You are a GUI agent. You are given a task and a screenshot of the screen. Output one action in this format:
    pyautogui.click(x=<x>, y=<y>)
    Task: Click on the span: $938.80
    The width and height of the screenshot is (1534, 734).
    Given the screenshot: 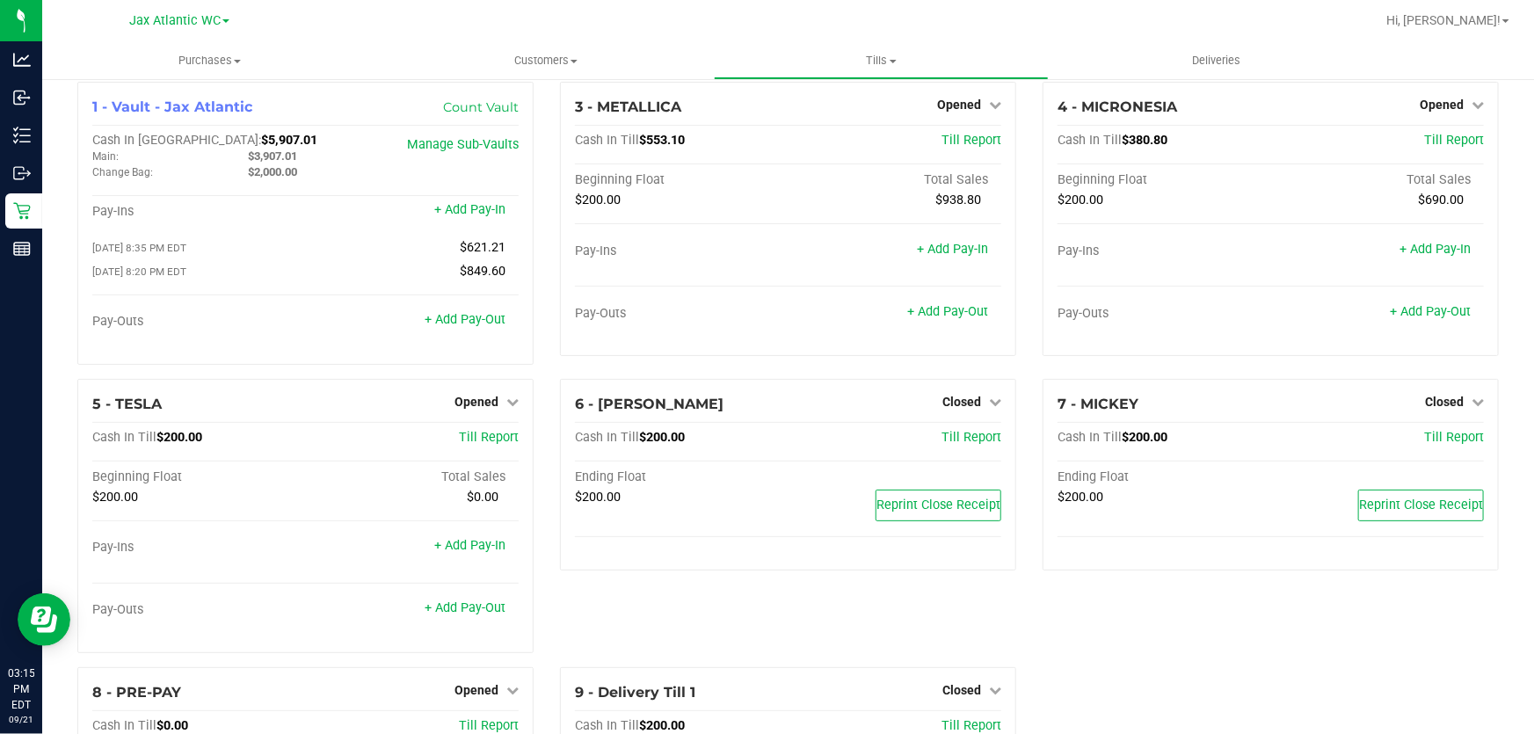 What is the action you would take?
    pyautogui.click(x=958, y=199)
    